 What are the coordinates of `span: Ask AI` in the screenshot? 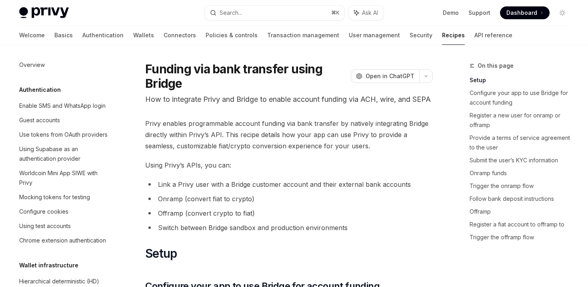 It's located at (370, 13).